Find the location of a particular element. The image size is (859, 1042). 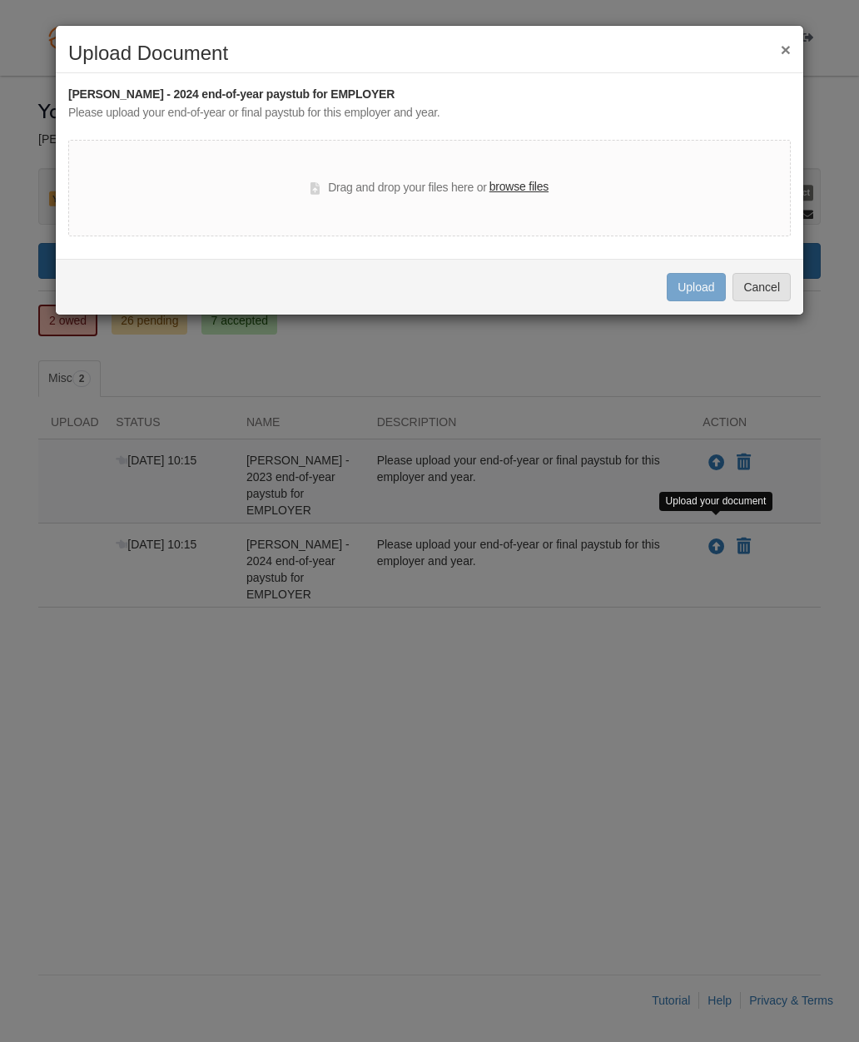

div: Upload your document is located at coordinates (716, 501).